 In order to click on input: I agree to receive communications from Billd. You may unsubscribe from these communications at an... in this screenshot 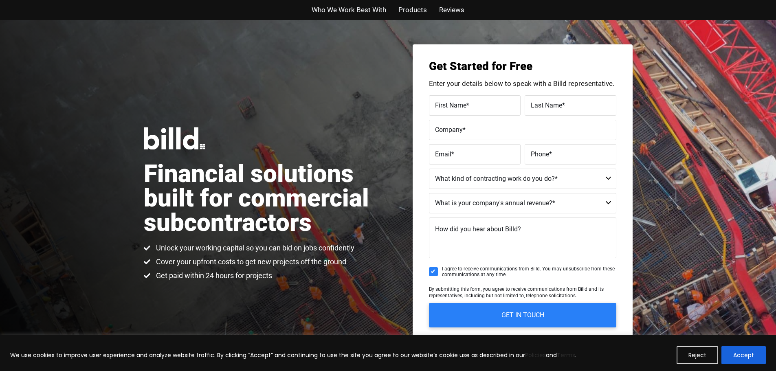, I will do `click(433, 272)`.